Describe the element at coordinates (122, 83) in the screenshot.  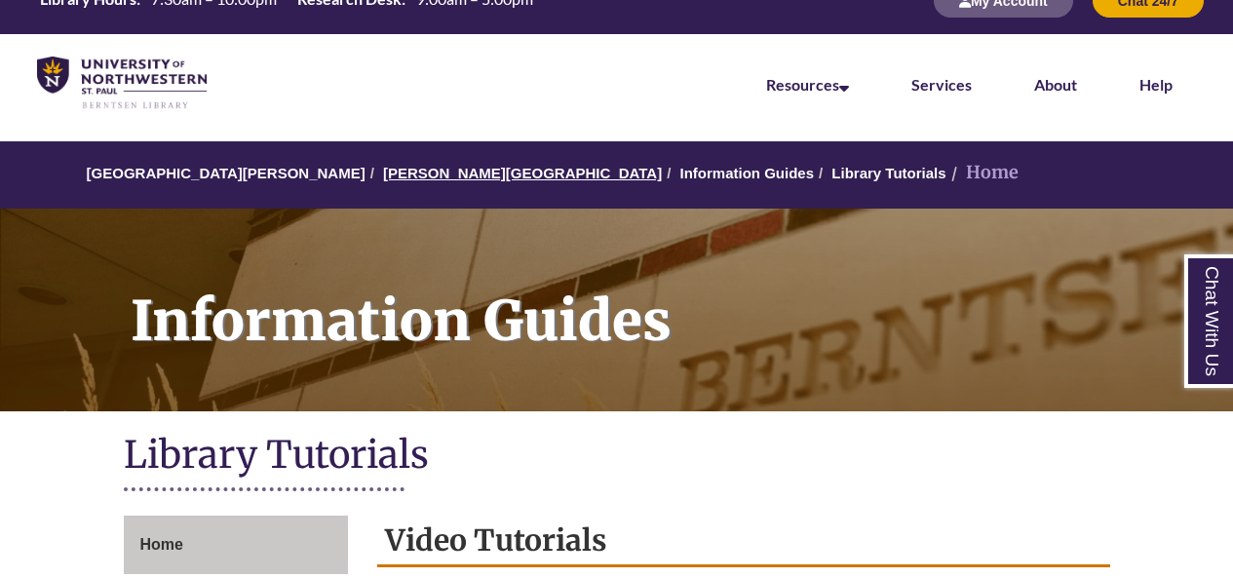
I see `img: UNWSP Library Logo` at that location.